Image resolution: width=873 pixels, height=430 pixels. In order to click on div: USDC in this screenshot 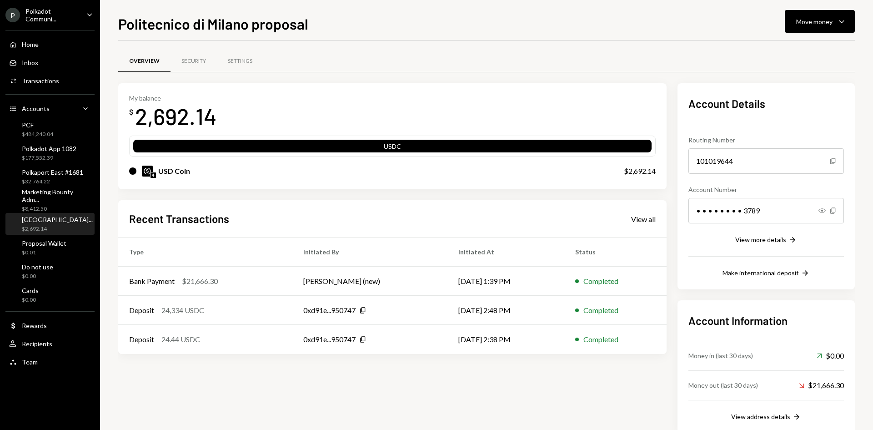, I will do `click(392, 148)`.